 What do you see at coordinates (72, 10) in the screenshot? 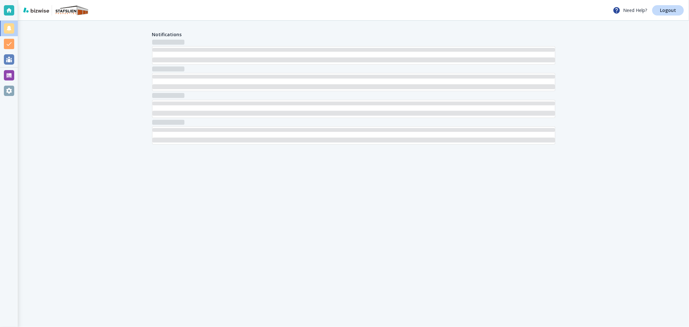
I see `img: Stafslien Properties` at bounding box center [72, 10].